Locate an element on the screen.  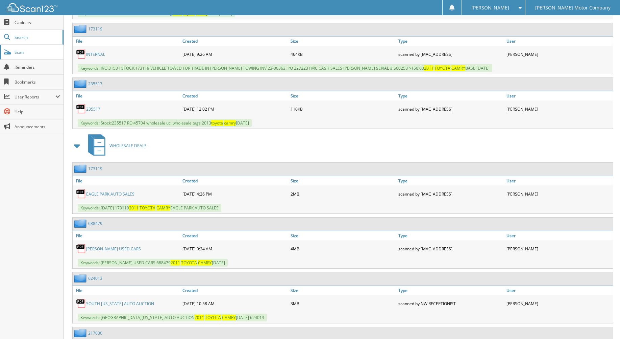
span: Cabinets is located at coordinates (37, 22).